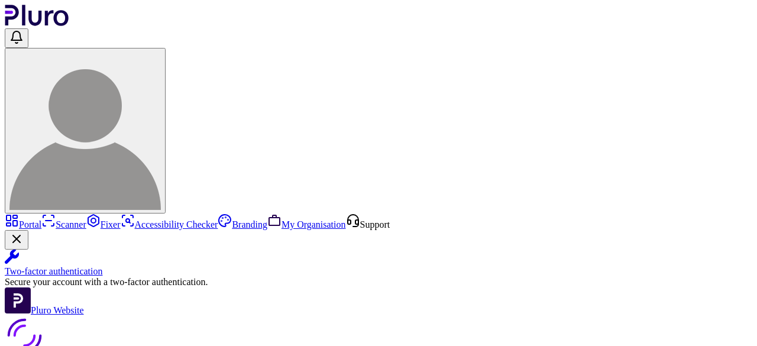 The height and width of the screenshot is (346, 757). I want to click on a: Branding, so click(243, 224).